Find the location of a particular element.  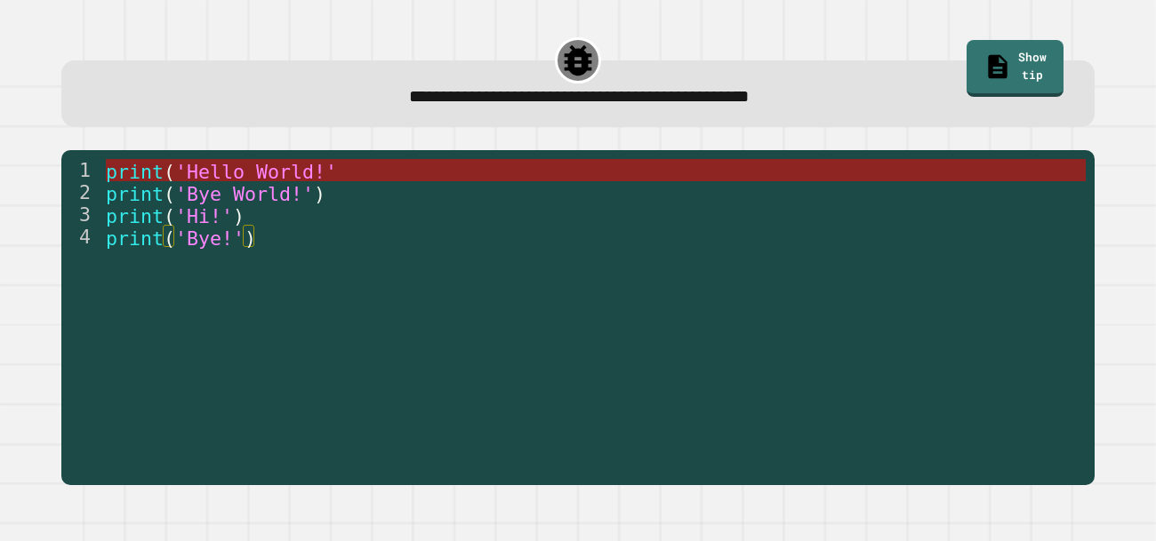

span: 'Hi!' is located at coordinates (204, 215).